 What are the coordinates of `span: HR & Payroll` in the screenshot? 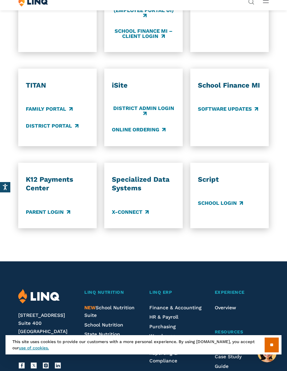 It's located at (164, 317).